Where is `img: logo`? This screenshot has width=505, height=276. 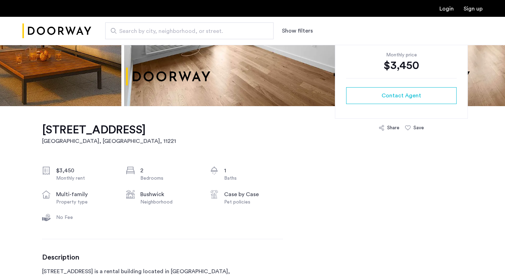
img: logo is located at coordinates (57, 31).